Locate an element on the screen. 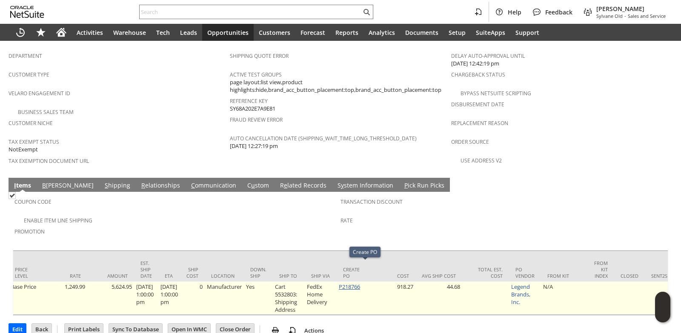 The height and width of the screenshot is (333, 681). span: Activities is located at coordinates (90, 32).